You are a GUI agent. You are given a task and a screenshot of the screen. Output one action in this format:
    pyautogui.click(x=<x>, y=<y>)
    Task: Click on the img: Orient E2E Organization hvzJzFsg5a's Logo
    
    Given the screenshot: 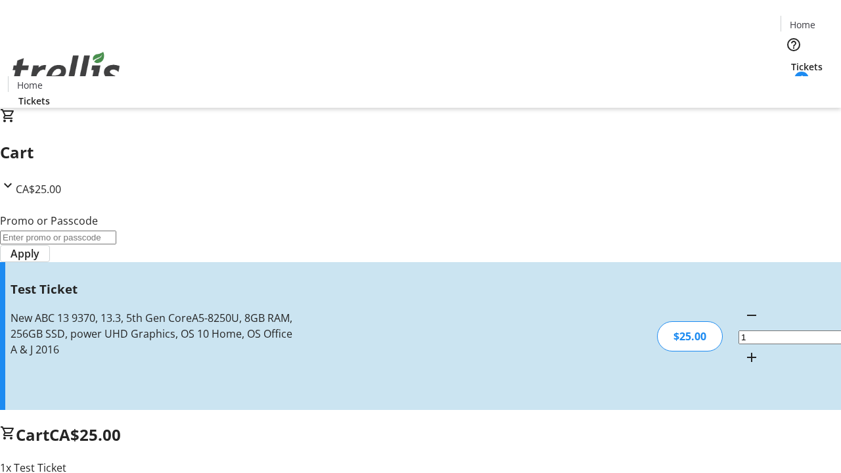 What is the action you would take?
    pyautogui.click(x=66, y=70)
    